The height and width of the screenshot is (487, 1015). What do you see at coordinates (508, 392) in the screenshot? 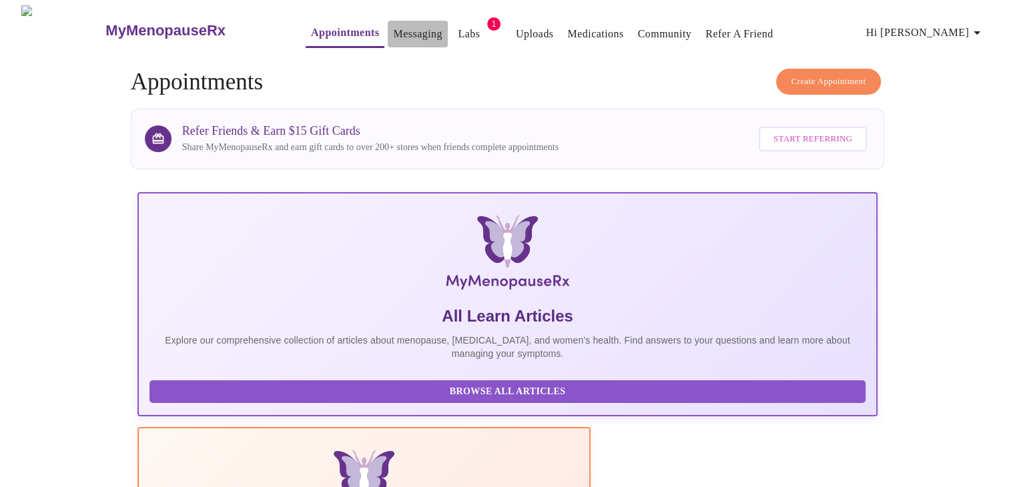
I see `button: Browse All Articles` at bounding box center [508, 392].